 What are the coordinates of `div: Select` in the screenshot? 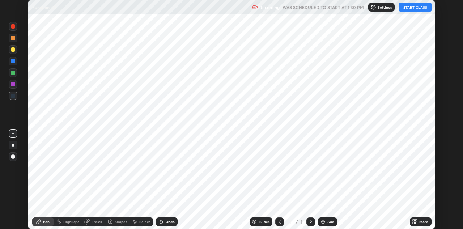 It's located at (145, 222).